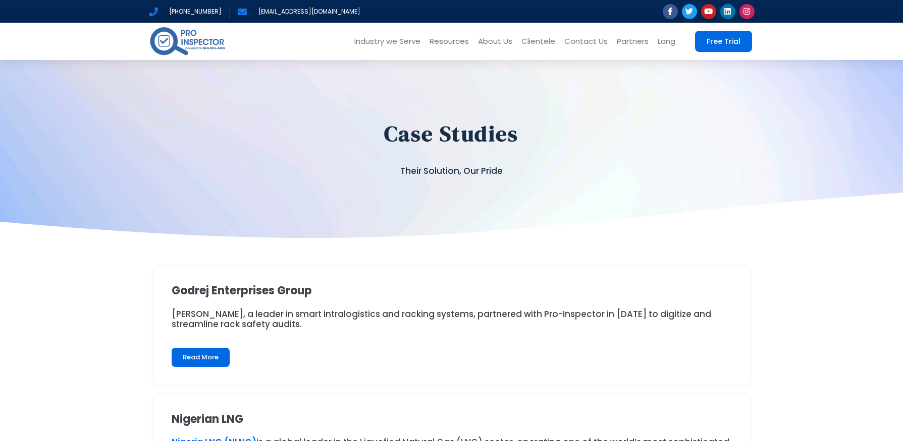  I want to click on a: Industry we Serve, so click(387, 41).